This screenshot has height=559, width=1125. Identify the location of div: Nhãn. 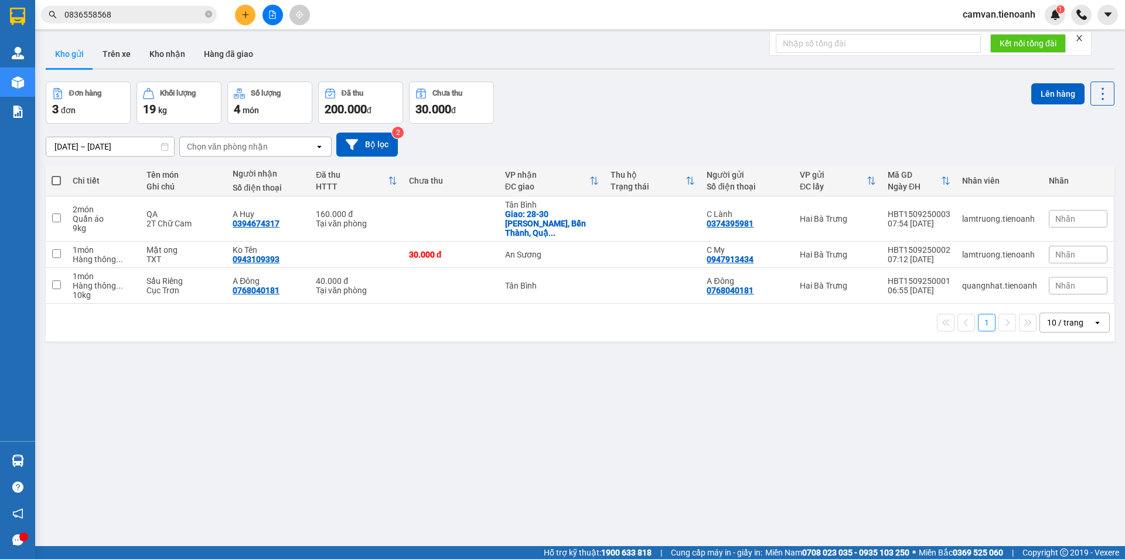
(1078, 181).